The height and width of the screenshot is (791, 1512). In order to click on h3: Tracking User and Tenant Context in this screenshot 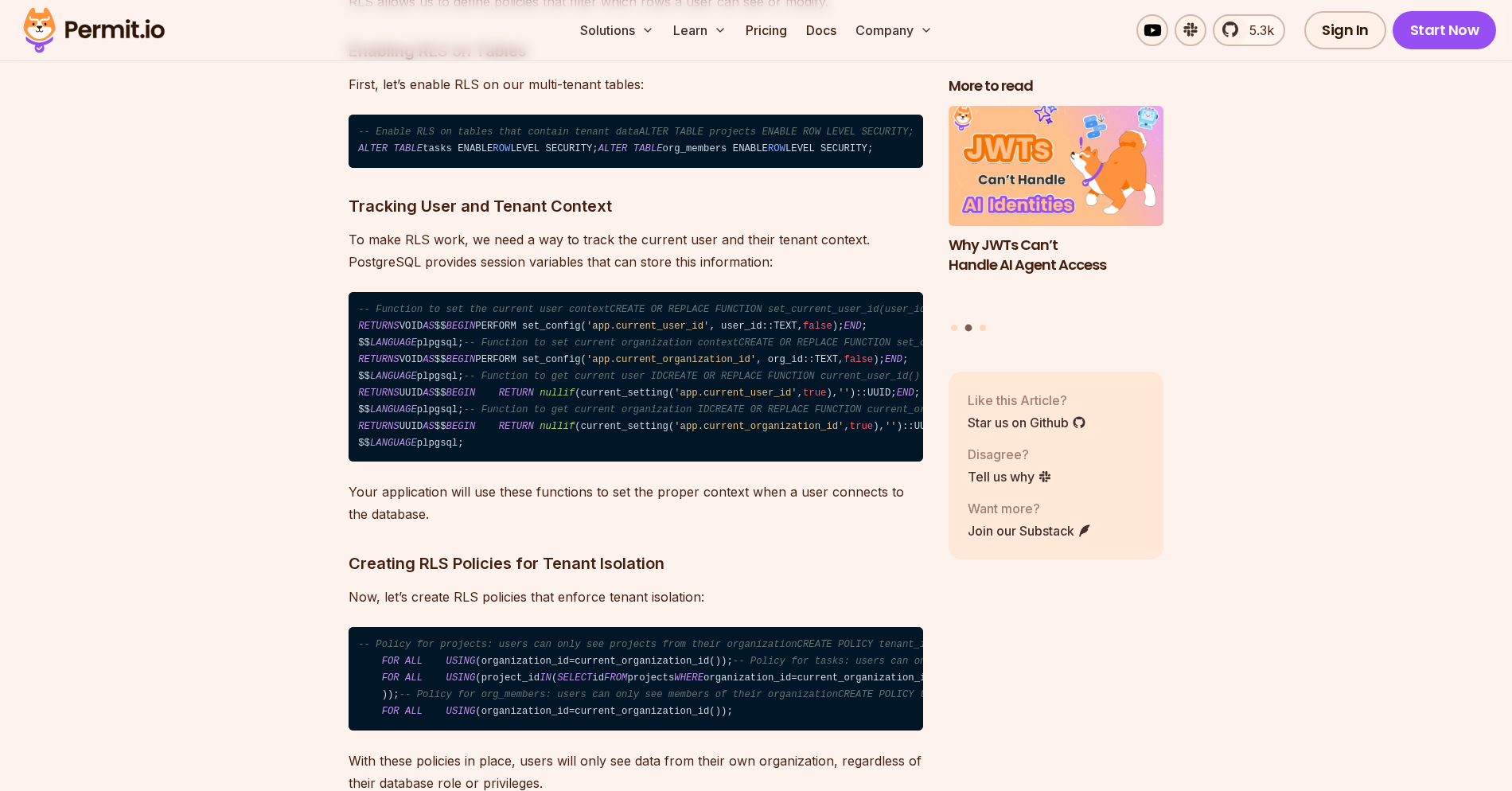, I will do `click(636, 206)`.